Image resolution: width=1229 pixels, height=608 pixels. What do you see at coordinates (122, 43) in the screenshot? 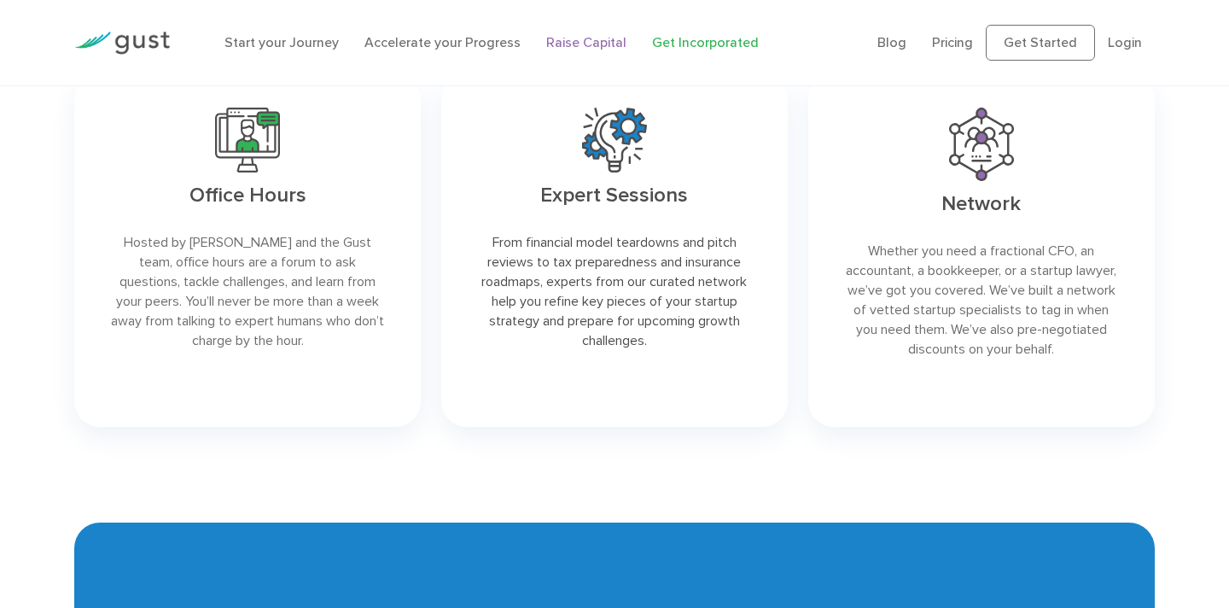
I see `img: Gust Logo` at bounding box center [122, 43].